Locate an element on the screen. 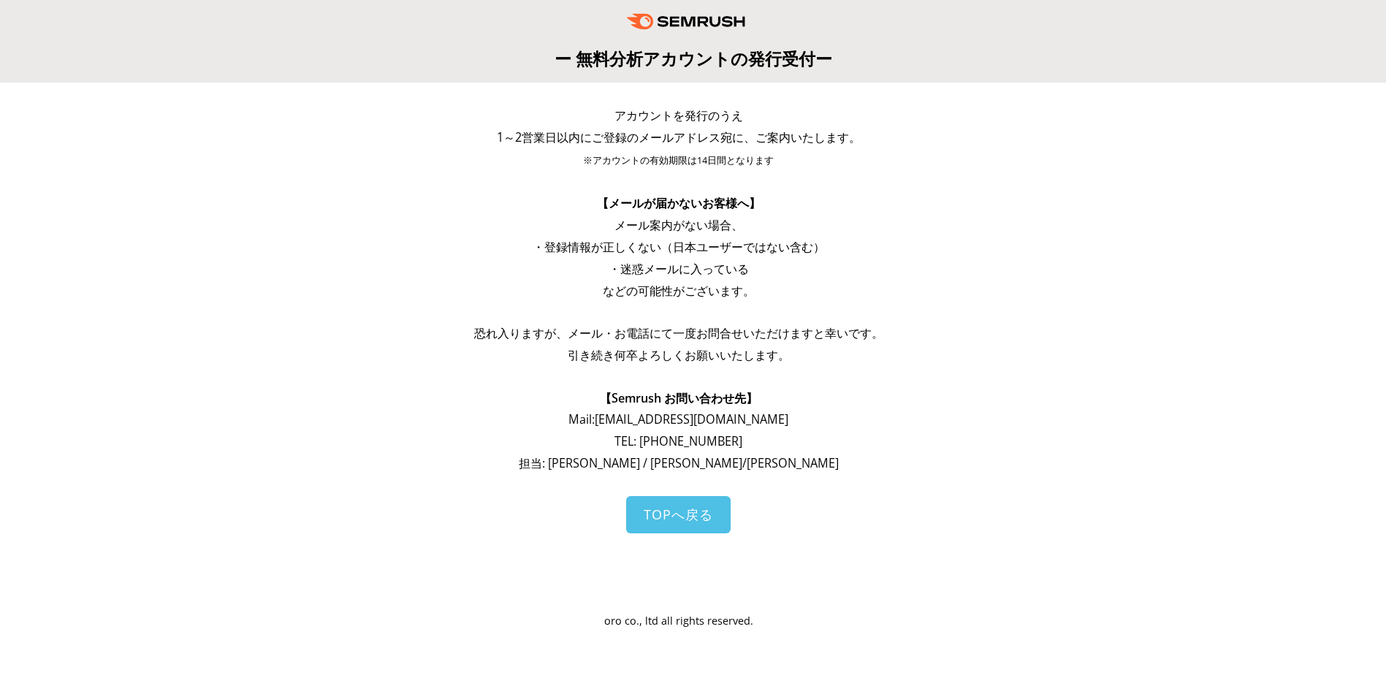  span: TOPへ戻る is located at coordinates (678, 514).